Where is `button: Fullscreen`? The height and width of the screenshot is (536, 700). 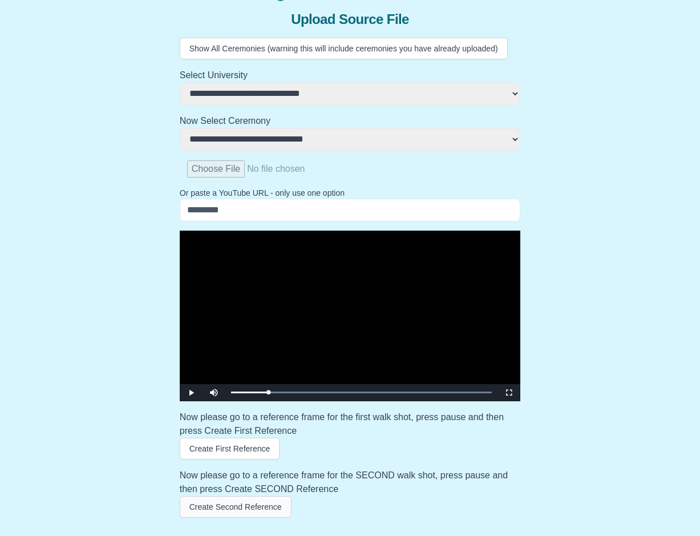 button: Fullscreen is located at coordinates (509, 393).